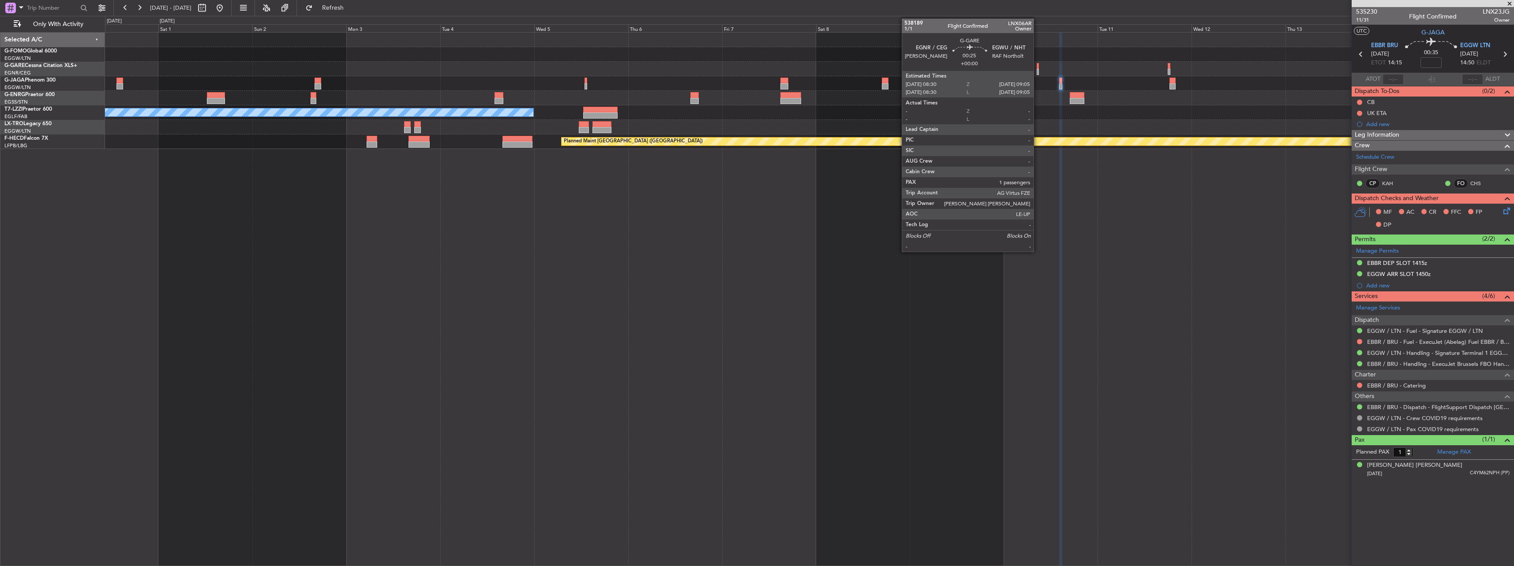  What do you see at coordinates (299, 28) in the screenshot?
I see `div: Sun 2` at bounding box center [299, 28].